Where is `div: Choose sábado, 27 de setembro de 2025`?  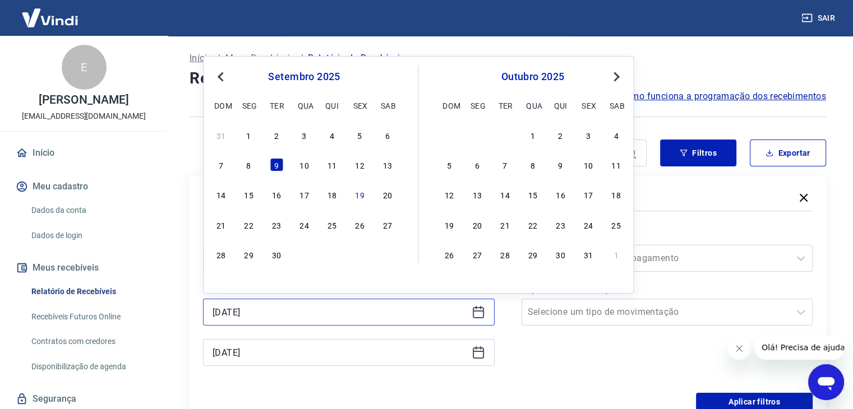
div: Choose sábado, 27 de setembro de 2025 is located at coordinates (388, 225).